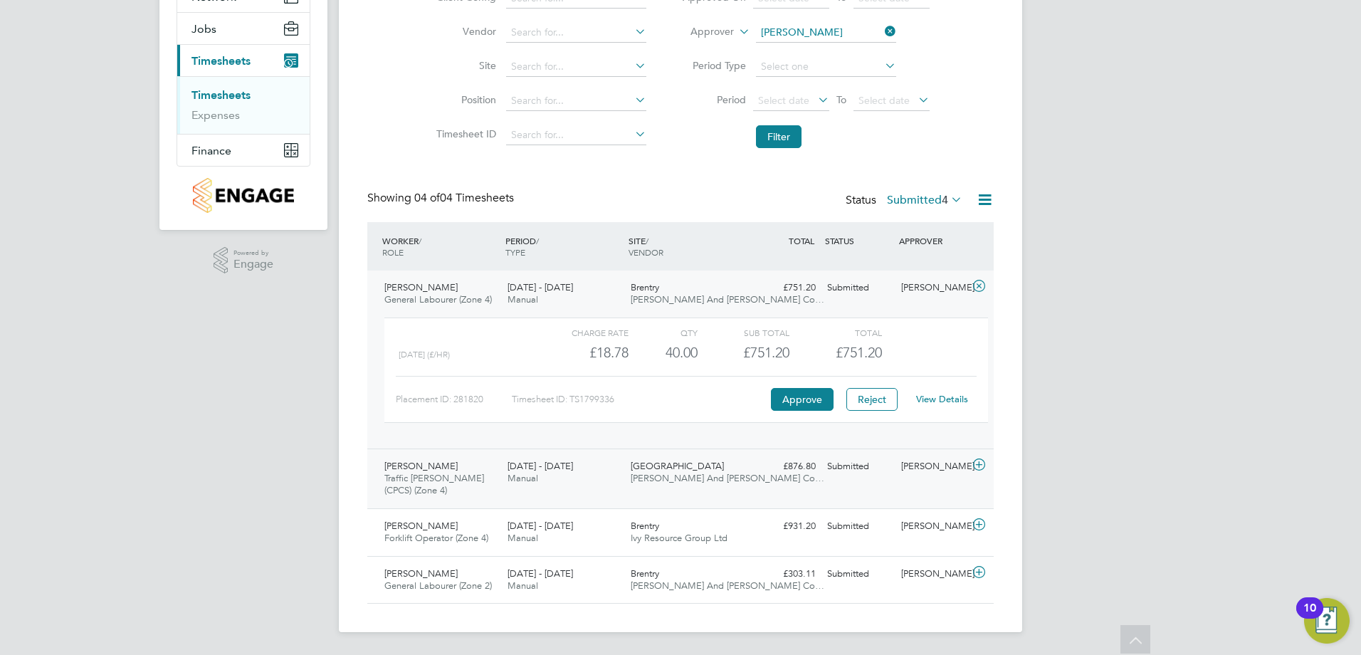 This screenshot has width=1361, height=655. Describe the element at coordinates (464, 198) in the screenshot. I see `span: 04 Timesheets` at that location.